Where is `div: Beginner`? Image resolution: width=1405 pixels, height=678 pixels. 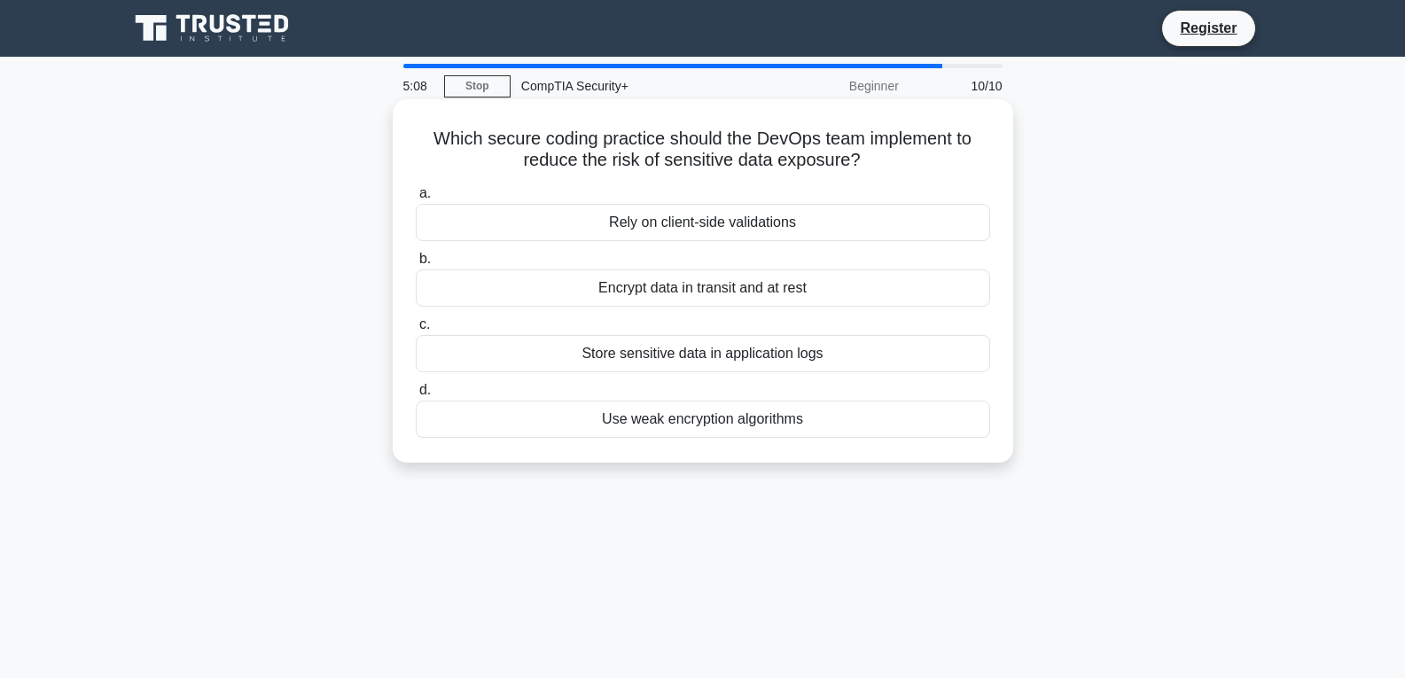
div: Beginner is located at coordinates (832, 86).